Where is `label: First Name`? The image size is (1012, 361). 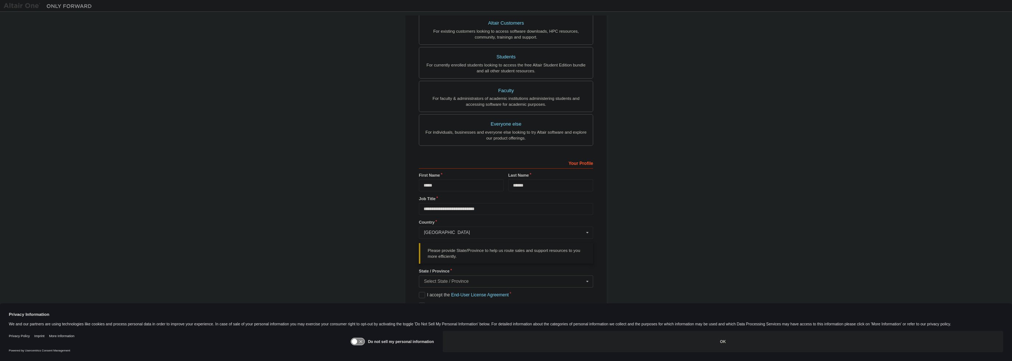 label: First Name is located at coordinates (461, 175).